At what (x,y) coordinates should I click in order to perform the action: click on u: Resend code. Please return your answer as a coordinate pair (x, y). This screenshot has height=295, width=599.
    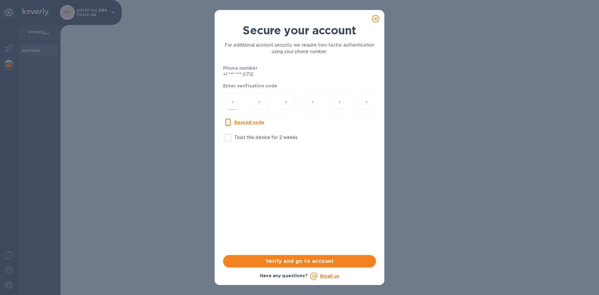
    Looking at the image, I should click on (249, 122).